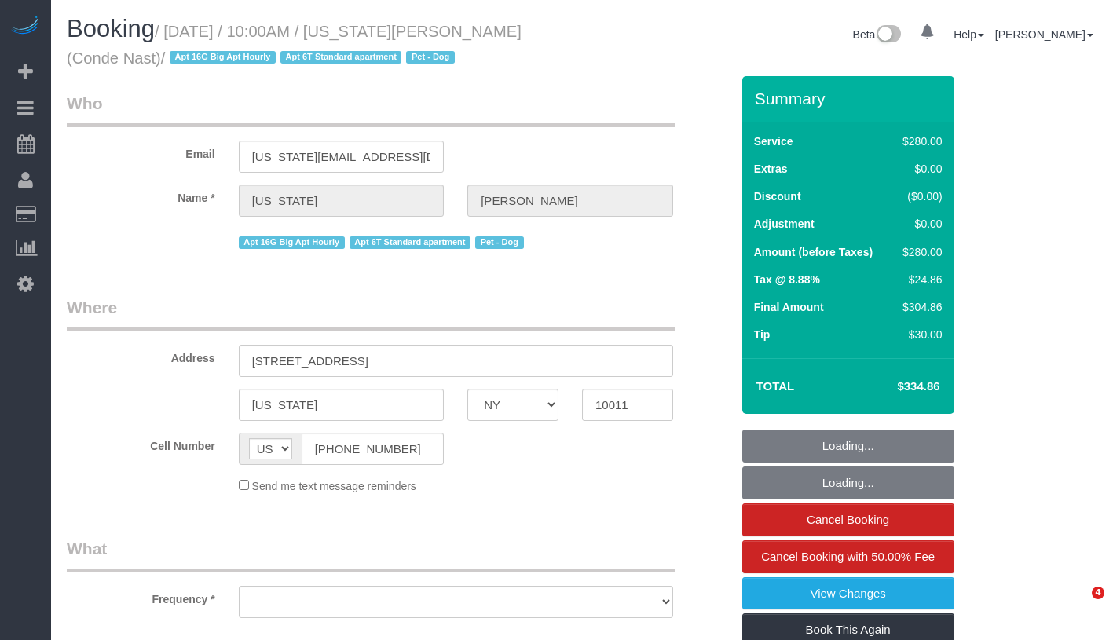 This screenshot has width=1113, height=640. Describe the element at coordinates (847, 556) in the screenshot. I see `span: Cancel Booking with 50.00% Fee` at that location.